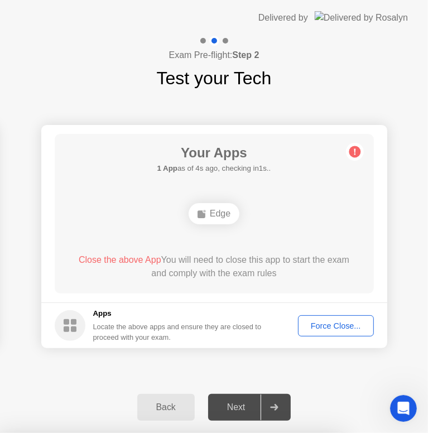 The image size is (428, 433). Describe the element at coordinates (166, 407) in the screenshot. I see `div: Back` at that location.